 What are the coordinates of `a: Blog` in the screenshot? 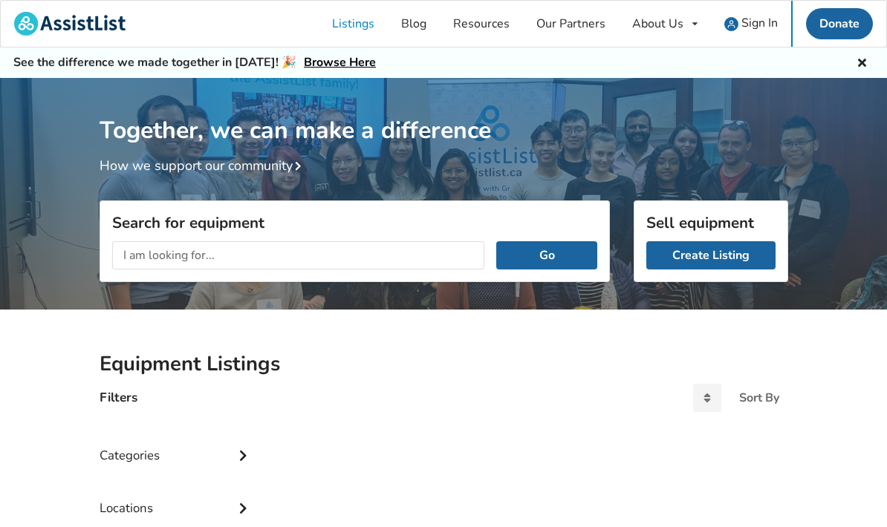 It's located at (414, 24).